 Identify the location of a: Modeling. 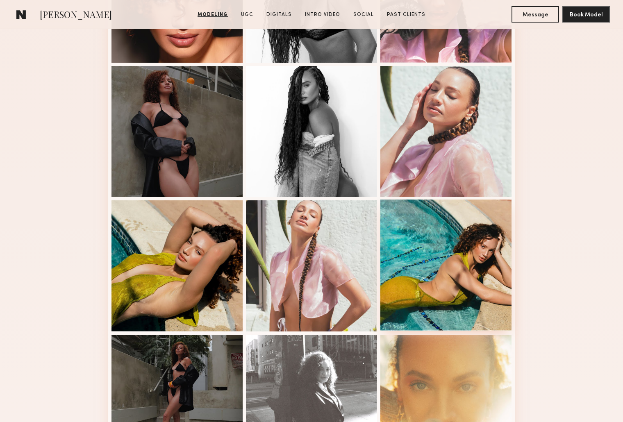
(213, 15).